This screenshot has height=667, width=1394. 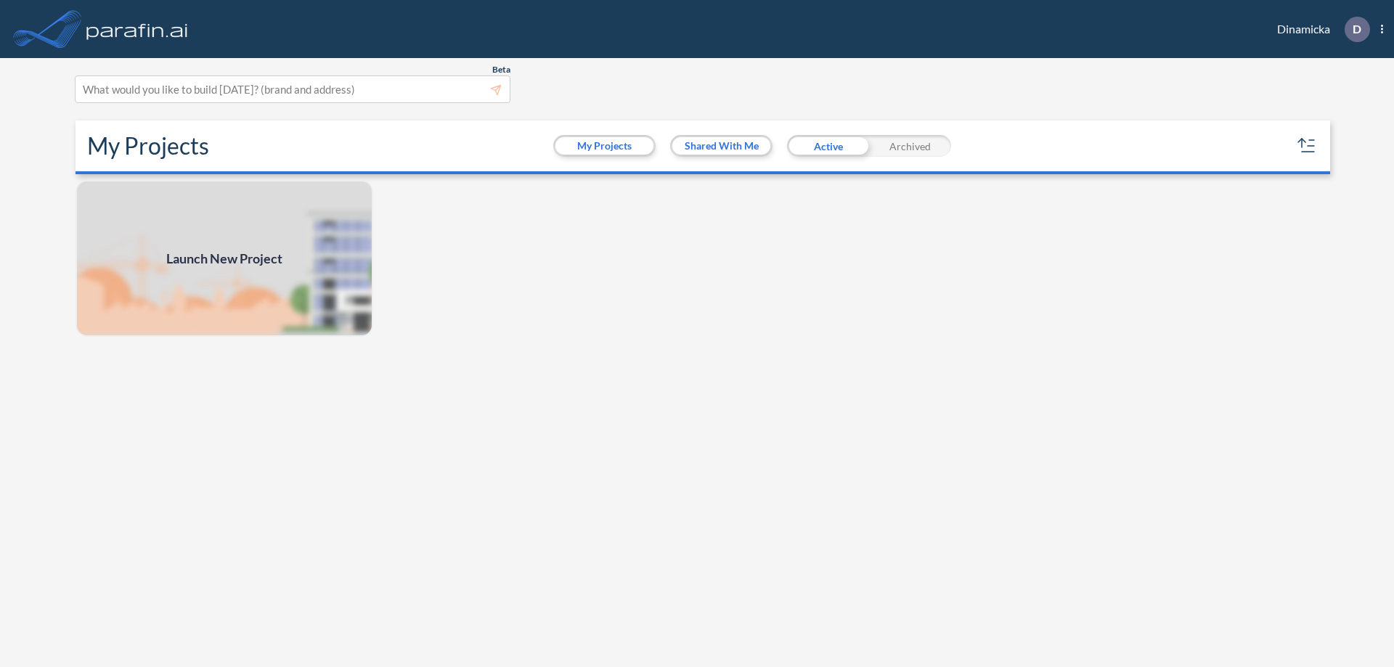 What do you see at coordinates (604, 146) in the screenshot?
I see `button: My Projects` at bounding box center [604, 146].